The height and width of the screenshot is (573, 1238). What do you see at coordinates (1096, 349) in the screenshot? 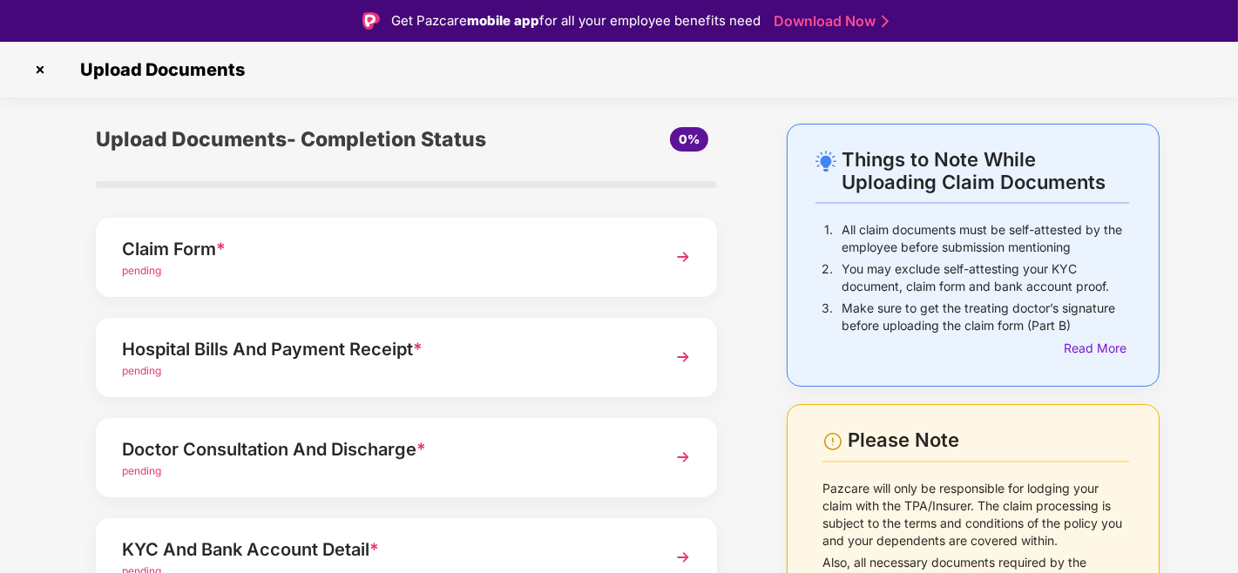
I see `div: Read More` at bounding box center [1096, 349].